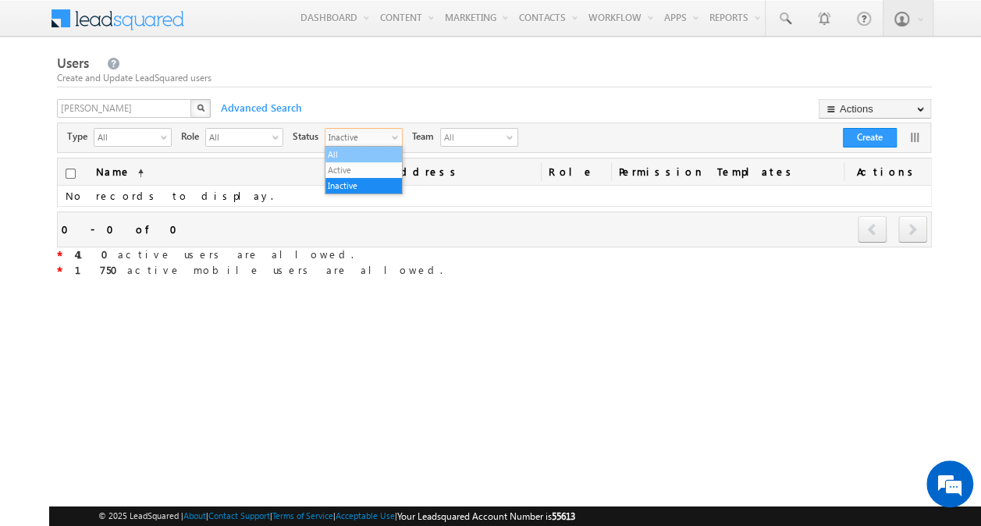 Image resolution: width=981 pixels, height=526 pixels. I want to click on td: No records to display., so click(494, 196).